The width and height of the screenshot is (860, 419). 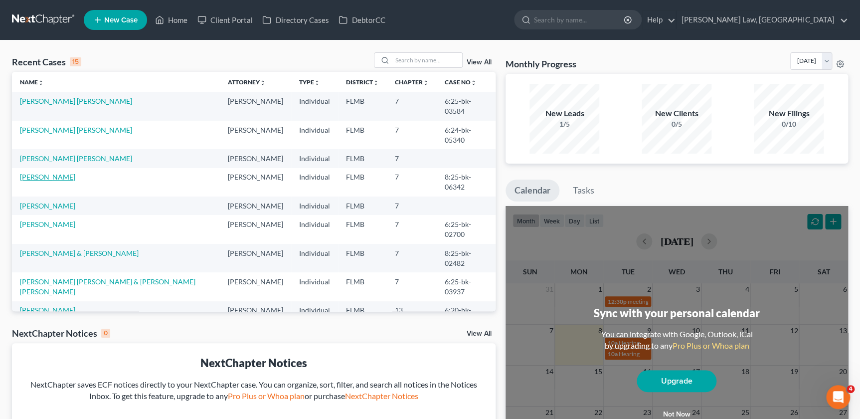 What do you see at coordinates (295, 20) in the screenshot?
I see `a: Directory Cases` at bounding box center [295, 20].